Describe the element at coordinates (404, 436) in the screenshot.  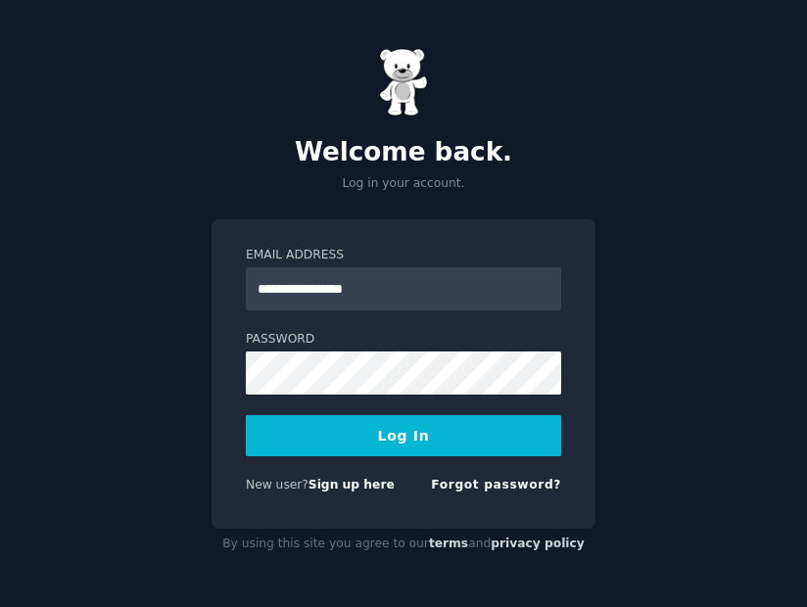
I see `button: Log In` at that location.